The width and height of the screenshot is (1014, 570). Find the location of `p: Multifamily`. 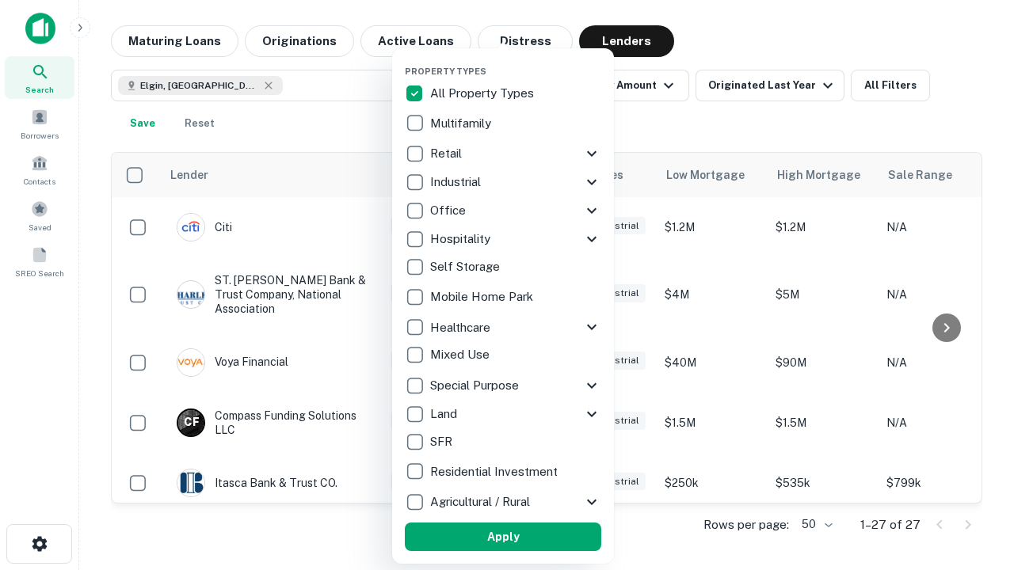

p: Multifamily is located at coordinates (462, 124).